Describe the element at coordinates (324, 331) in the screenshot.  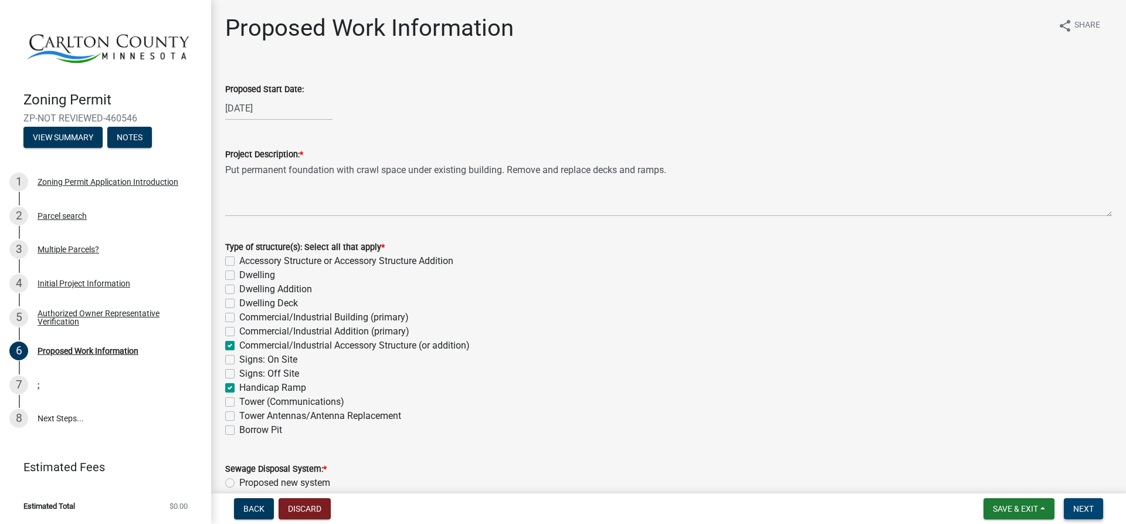
I see `label: Commercial/Industrial Addition (primary)` at that location.